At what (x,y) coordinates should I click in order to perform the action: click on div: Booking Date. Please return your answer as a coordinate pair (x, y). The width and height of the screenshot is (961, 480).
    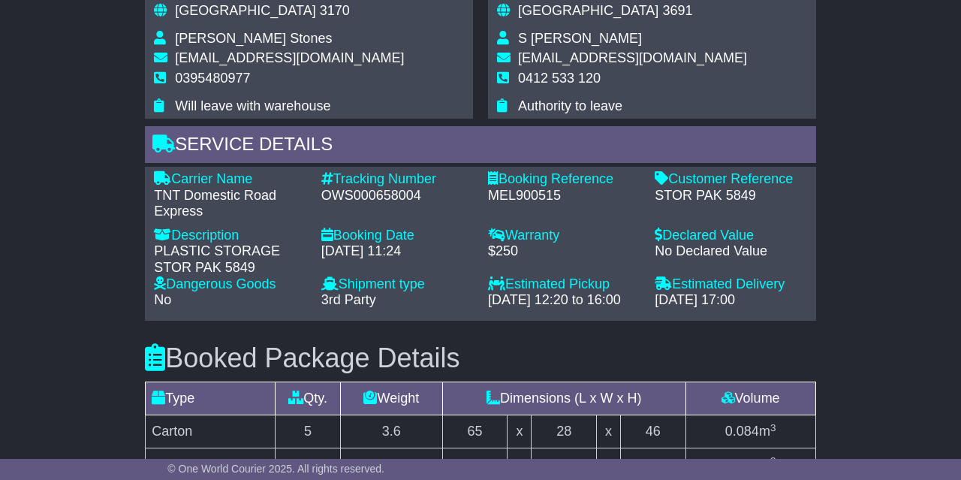
    Looking at the image, I should click on (397, 236).